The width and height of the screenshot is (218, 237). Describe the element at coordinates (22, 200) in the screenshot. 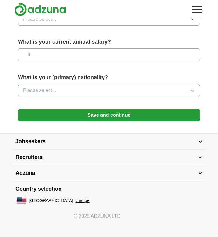

I see `img: US flag` at that location.